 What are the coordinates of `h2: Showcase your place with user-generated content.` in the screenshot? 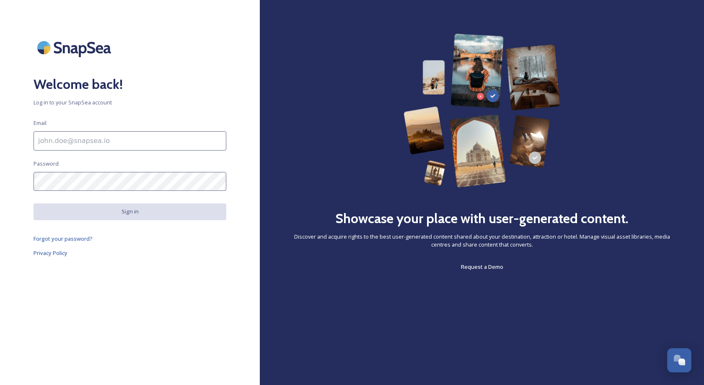 It's located at (482, 218).